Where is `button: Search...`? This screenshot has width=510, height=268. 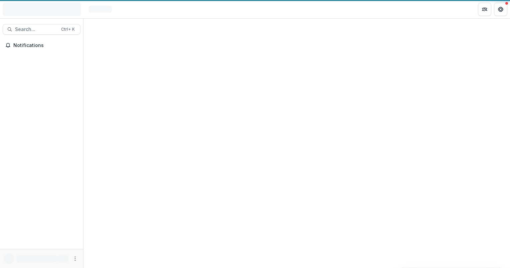 button: Search... is located at coordinates (41, 29).